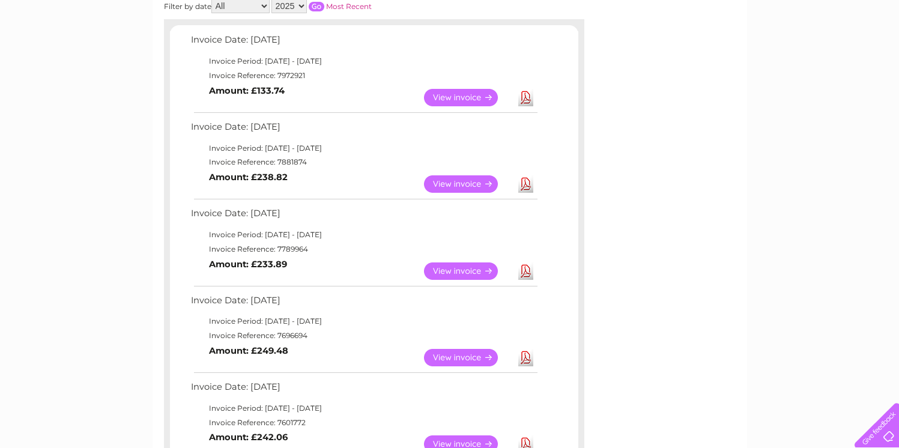 Image resolution: width=899 pixels, height=448 pixels. I want to click on td: Invoice Reference: 7789964, so click(363, 249).